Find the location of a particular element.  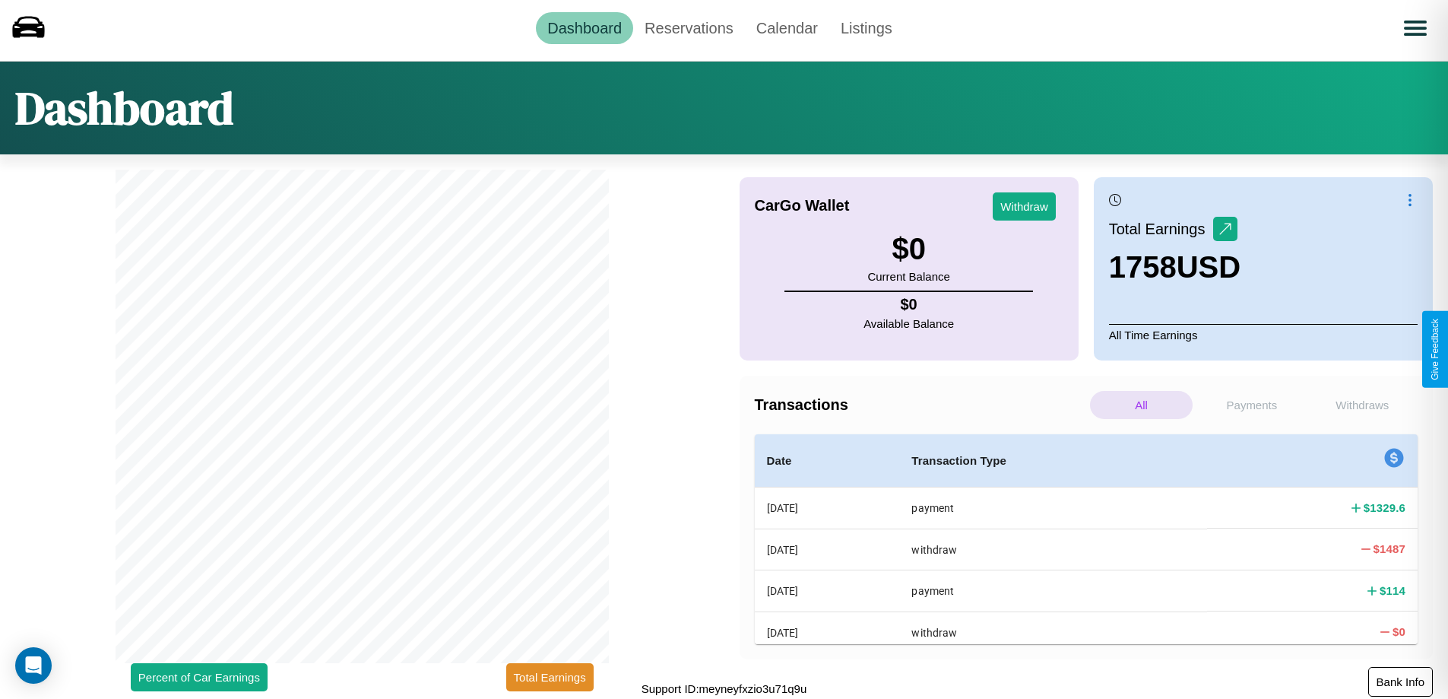

button: Withdraw is located at coordinates (1024, 206).